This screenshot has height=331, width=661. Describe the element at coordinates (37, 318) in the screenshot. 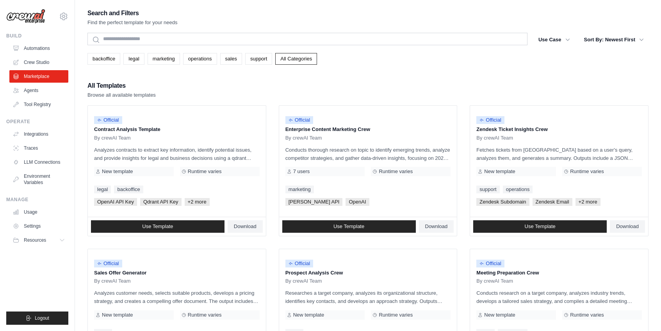

I see `button: Logout` at that location.